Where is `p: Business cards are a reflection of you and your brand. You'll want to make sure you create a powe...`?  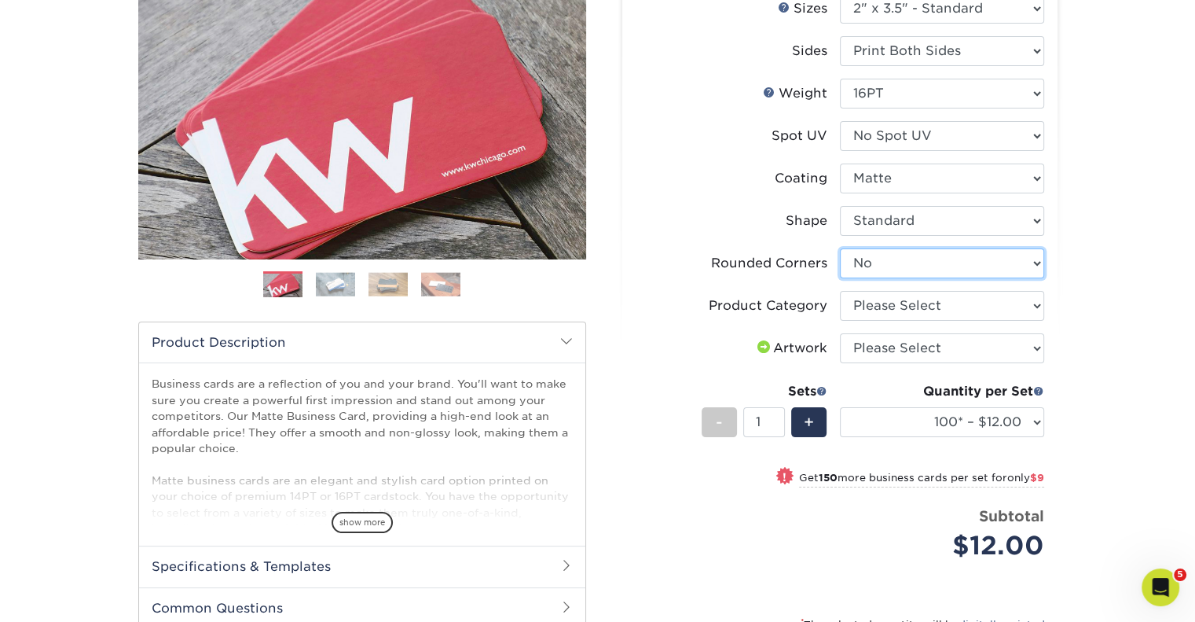 p: Business cards are a reflection of you and your brand. You'll want to make sure you create a powe... is located at coordinates (362, 487).